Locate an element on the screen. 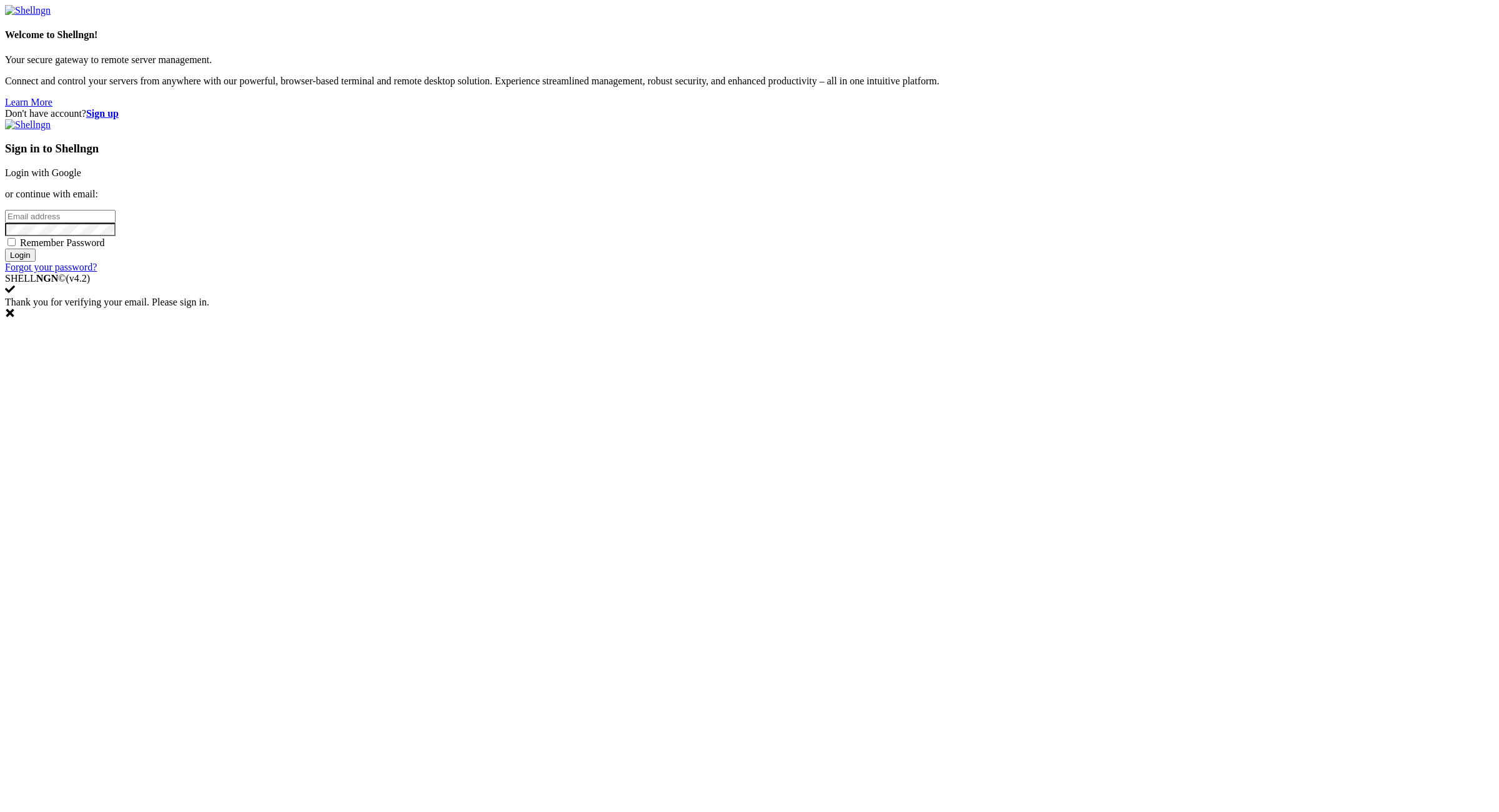 This screenshot has height=812, width=1499. input: Email address is located at coordinates (60, 216).